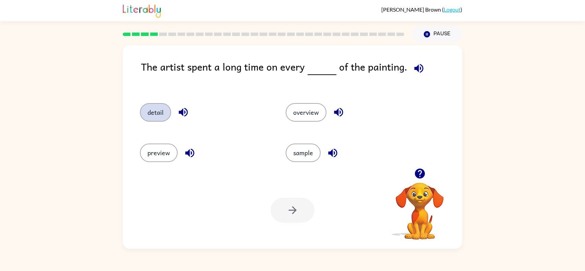  What do you see at coordinates (420, 206) in the screenshot?
I see `video: Your browser must support playing .mp4 files to use Literably. Please try using another browser.` at bounding box center [420, 206].